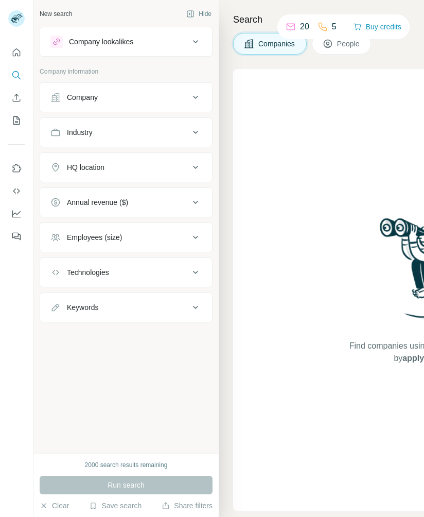  Describe the element at coordinates (126, 272) in the screenshot. I see `button: Technologies` at that location.